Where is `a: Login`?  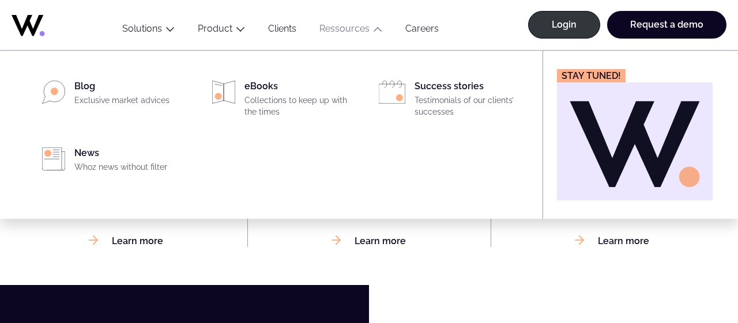
a: Login is located at coordinates (564, 25).